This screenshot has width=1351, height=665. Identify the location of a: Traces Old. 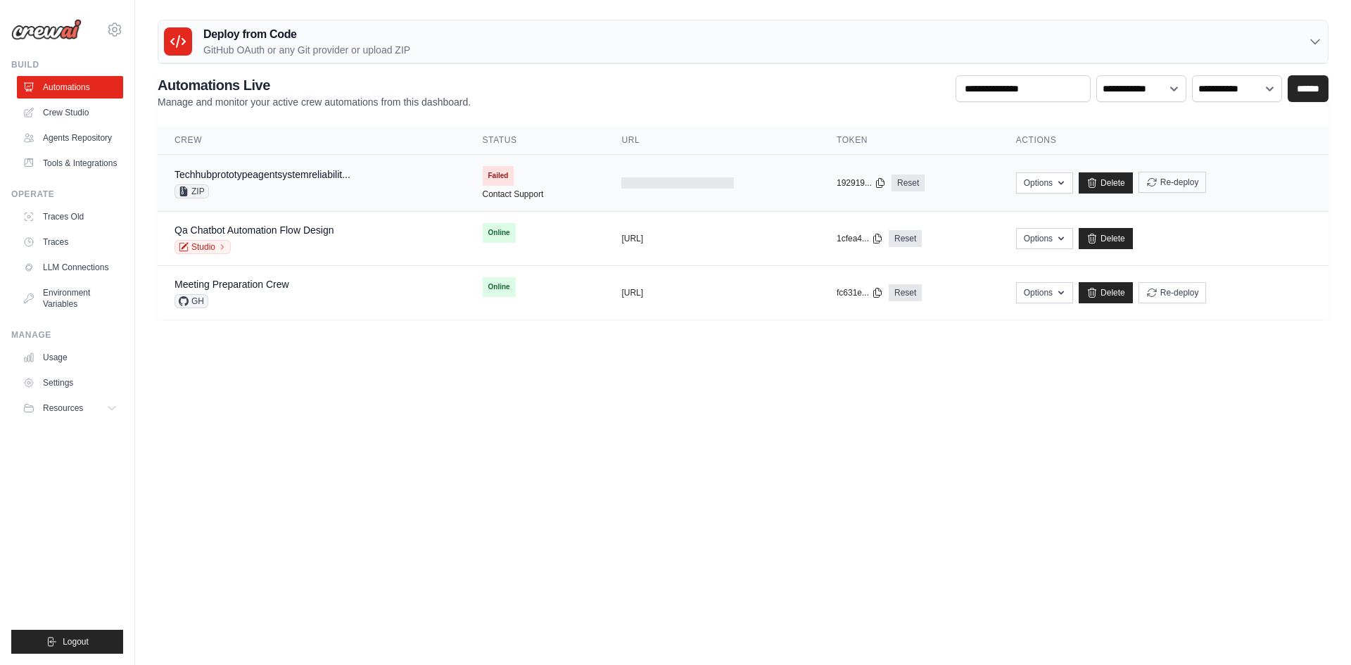
(70, 217).